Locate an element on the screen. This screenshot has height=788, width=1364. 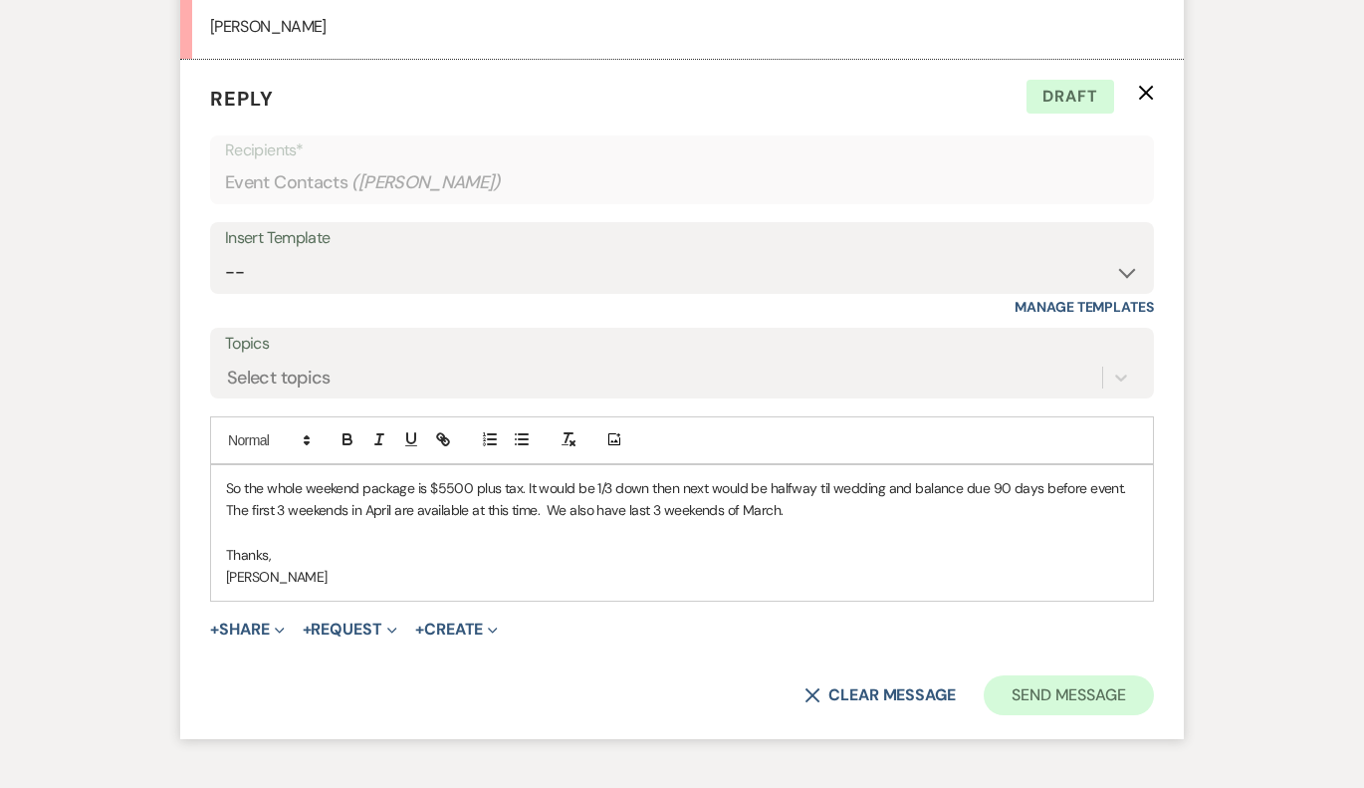
p: Recipients* is located at coordinates (682, 150).